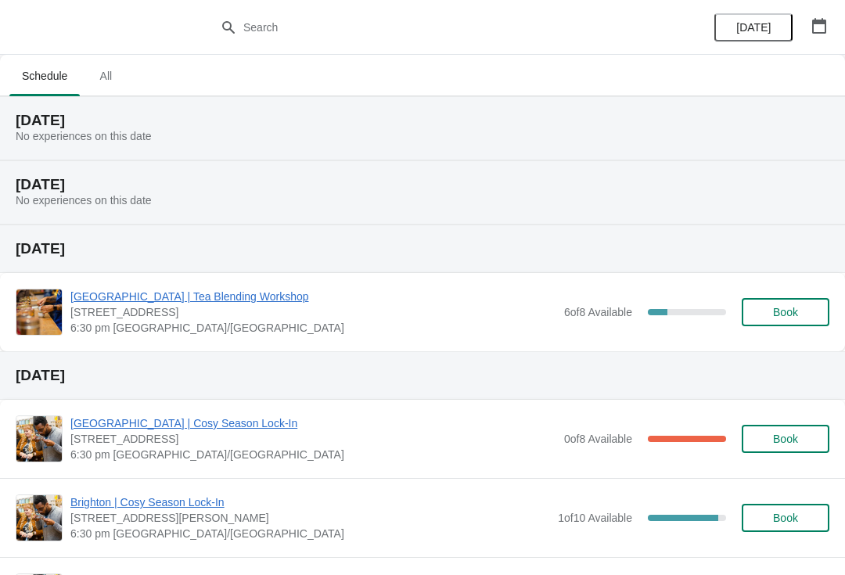  What do you see at coordinates (45, 76) in the screenshot?
I see `span: Schedule` at bounding box center [45, 76].